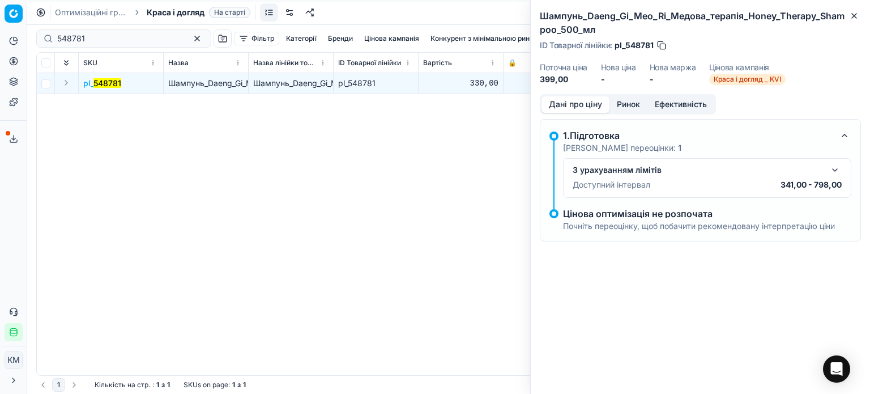 This screenshot has height=394, width=870. Describe the element at coordinates (119, 39) in the screenshot. I see `input: Пошук по SKU або назві` at that location.